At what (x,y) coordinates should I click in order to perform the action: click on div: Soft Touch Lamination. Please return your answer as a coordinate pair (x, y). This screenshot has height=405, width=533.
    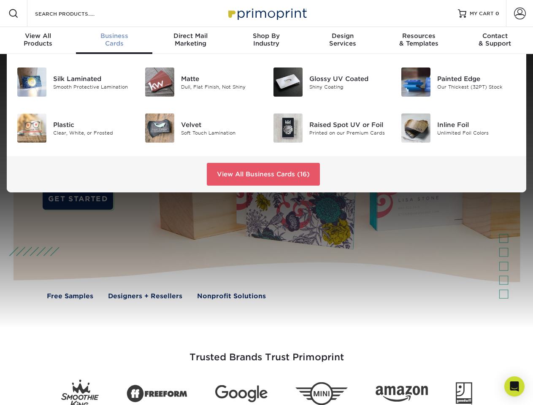
    Looking at the image, I should click on (220, 133).